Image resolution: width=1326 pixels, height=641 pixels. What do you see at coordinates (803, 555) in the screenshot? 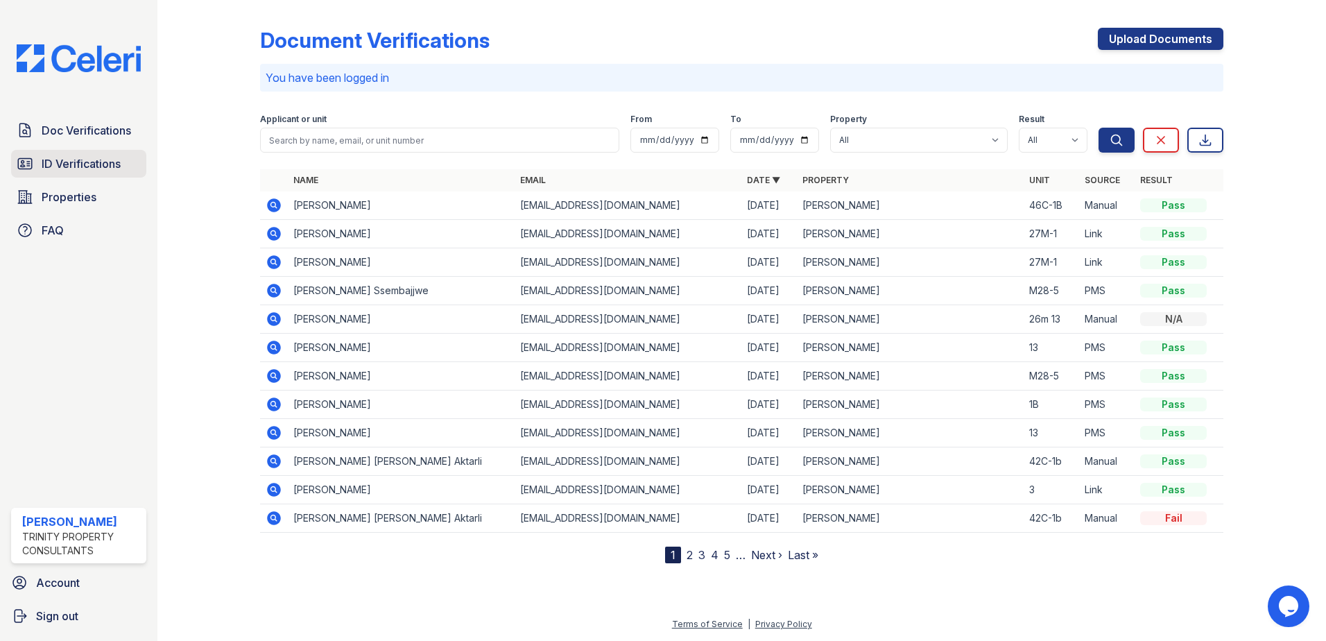
I see `a: Last »` at bounding box center [803, 555].